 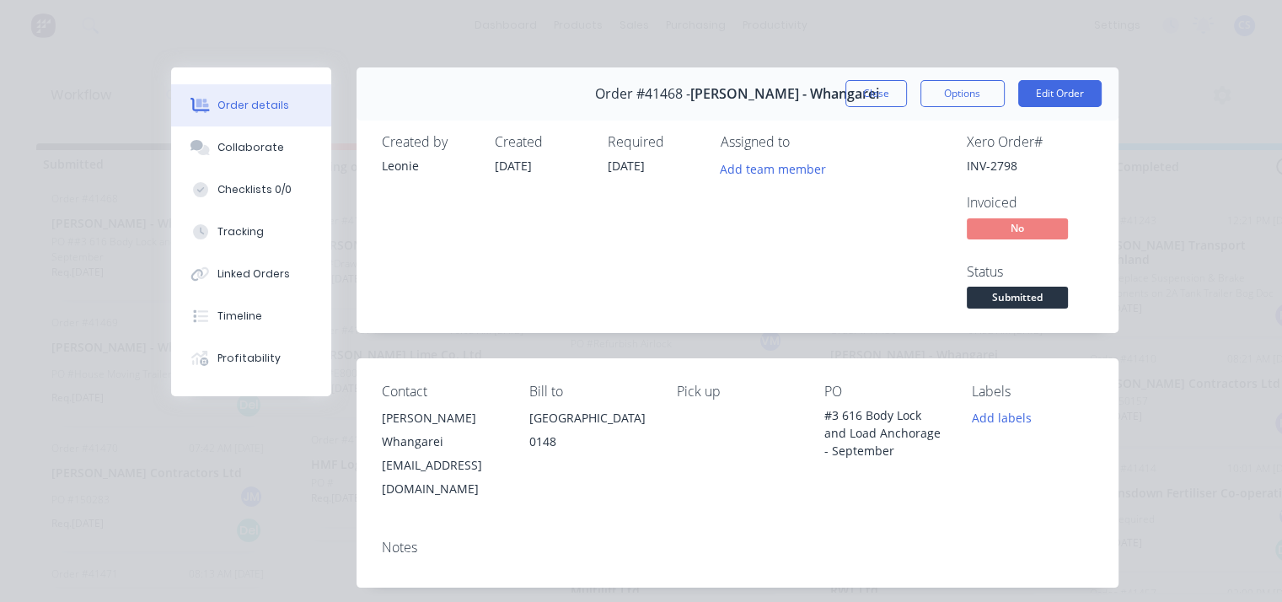 What do you see at coordinates (654, 142) in the screenshot?
I see `div: Required` at bounding box center [654, 142].